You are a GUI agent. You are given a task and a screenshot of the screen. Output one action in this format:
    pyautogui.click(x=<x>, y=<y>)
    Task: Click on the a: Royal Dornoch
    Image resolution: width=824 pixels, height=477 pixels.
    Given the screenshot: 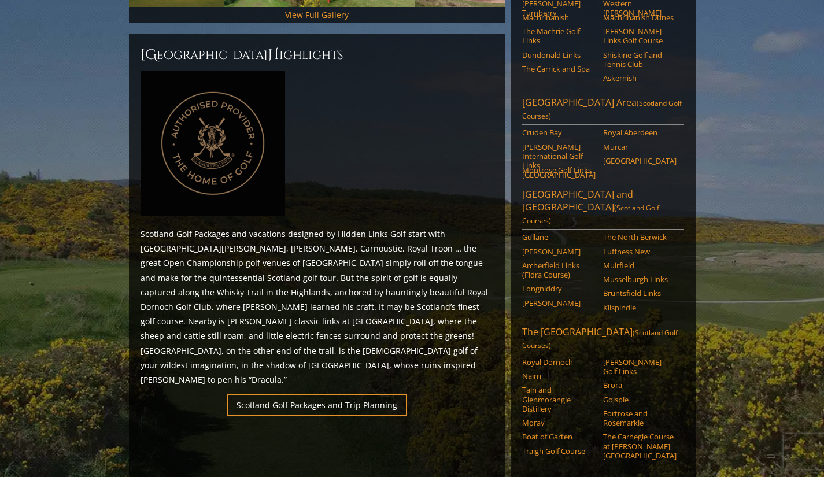 What is the action you would take?
    pyautogui.click(x=559, y=362)
    